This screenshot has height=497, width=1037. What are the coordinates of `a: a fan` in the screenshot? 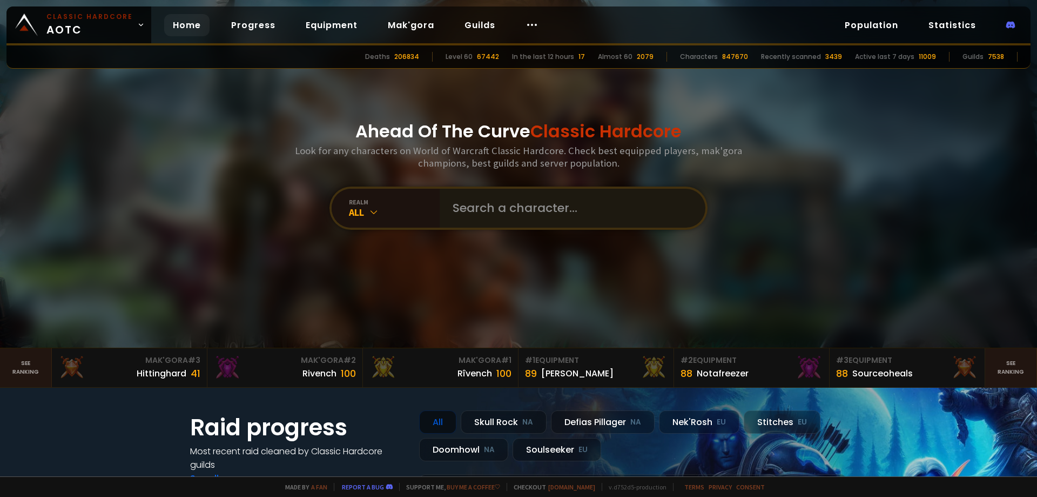 It's located at (319, 486).